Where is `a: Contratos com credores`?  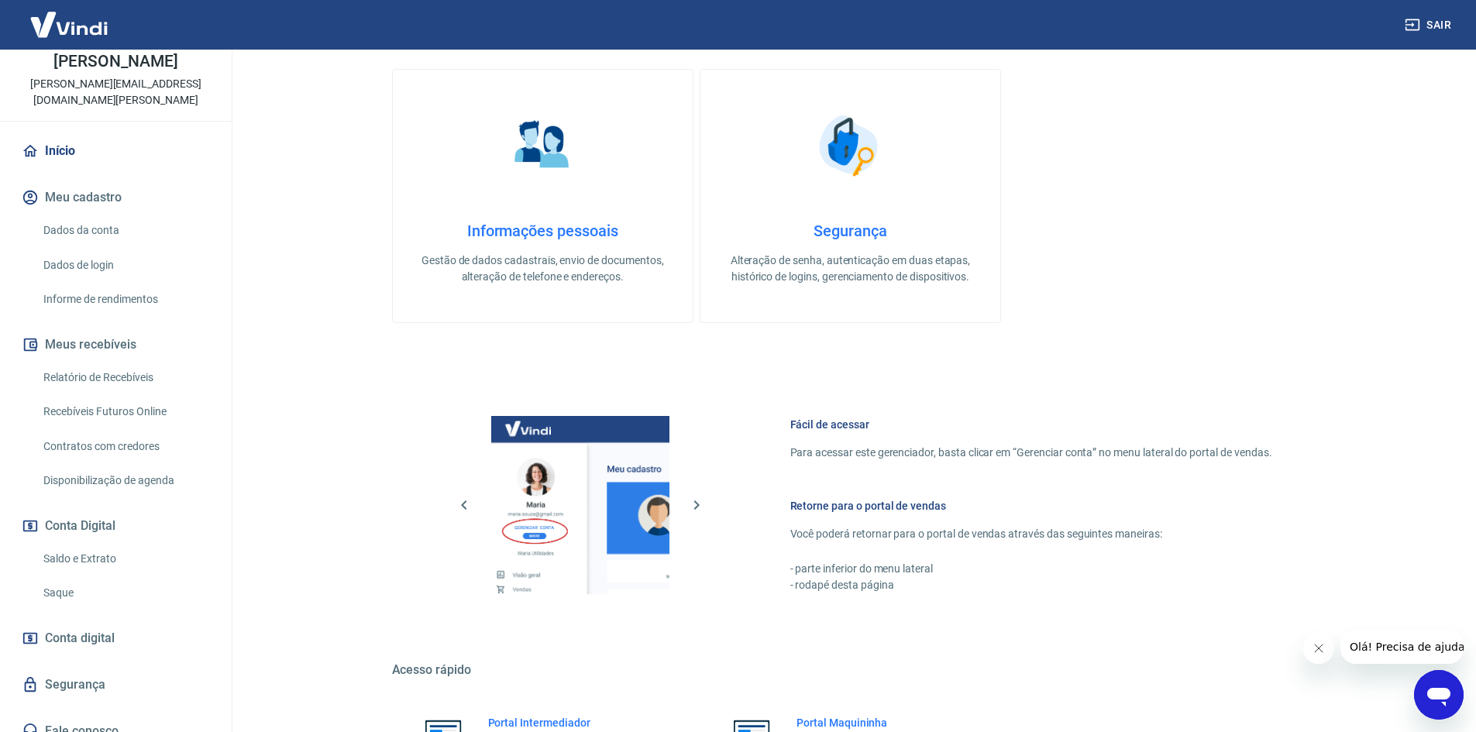 a: Contratos com credores is located at coordinates (125, 446).